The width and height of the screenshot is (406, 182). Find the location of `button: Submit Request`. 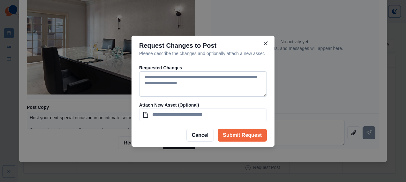

button: Submit Request is located at coordinates (242, 135).